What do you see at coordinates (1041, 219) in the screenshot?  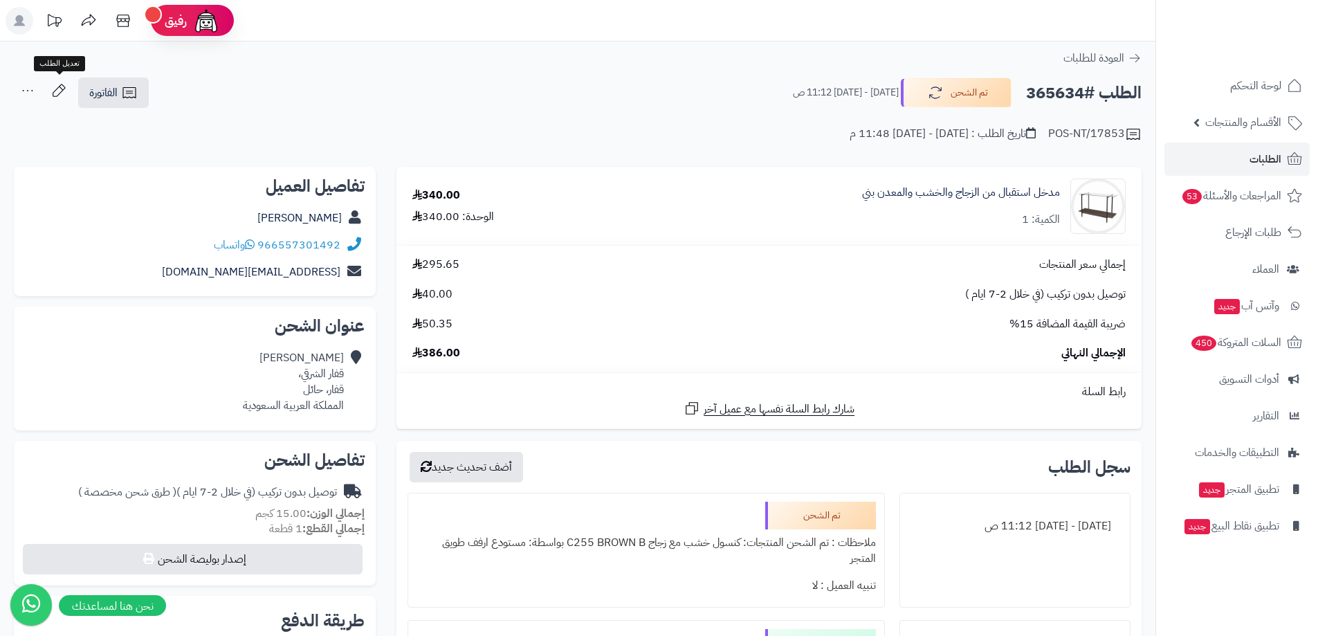 I see `div: الكمية: 1` at bounding box center [1041, 219].